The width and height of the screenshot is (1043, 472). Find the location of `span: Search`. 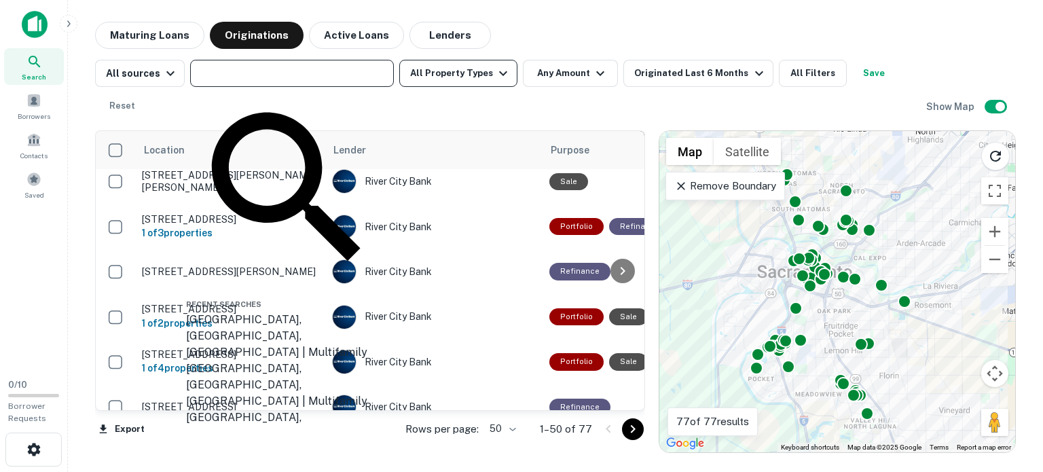

span: Search is located at coordinates (34, 77).